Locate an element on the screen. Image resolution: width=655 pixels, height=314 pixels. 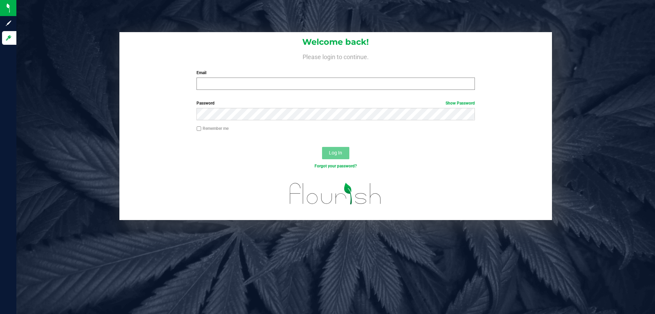
span: Log In is located at coordinates (335, 153).